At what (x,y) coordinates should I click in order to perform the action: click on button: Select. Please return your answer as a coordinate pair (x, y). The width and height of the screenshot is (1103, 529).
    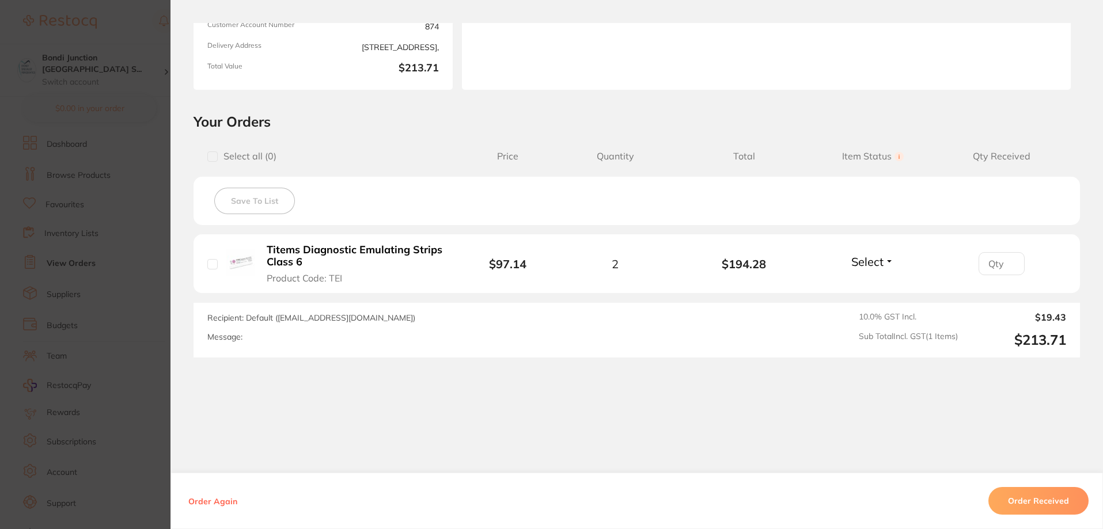
    Looking at the image, I should click on (873, 262).